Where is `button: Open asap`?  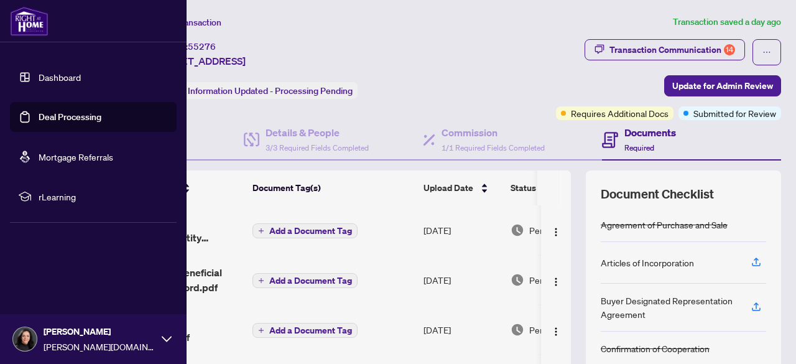 button: Open asap is located at coordinates (765, 339).